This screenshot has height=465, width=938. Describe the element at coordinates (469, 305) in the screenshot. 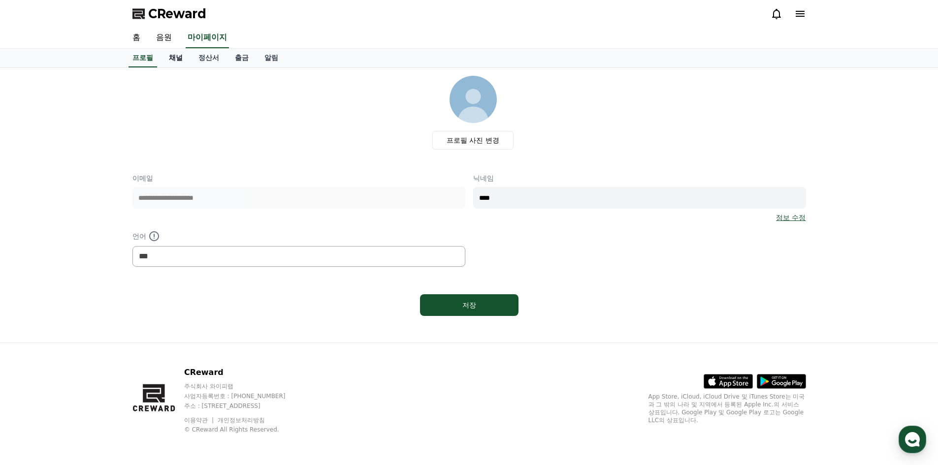

I see `div: 저장` at that location.